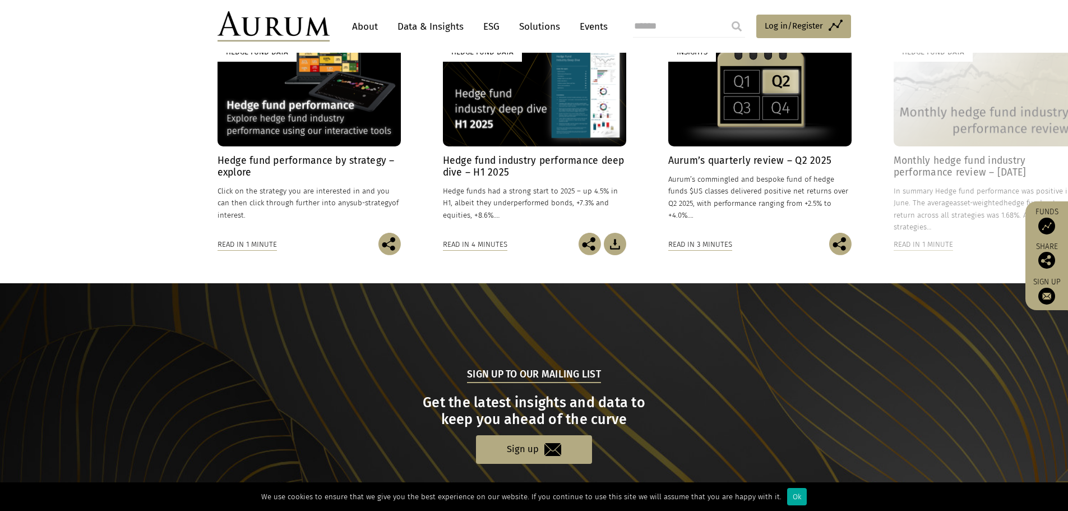 The width and height of the screenshot is (1068, 511). I want to click on a: ESG, so click(491, 26).